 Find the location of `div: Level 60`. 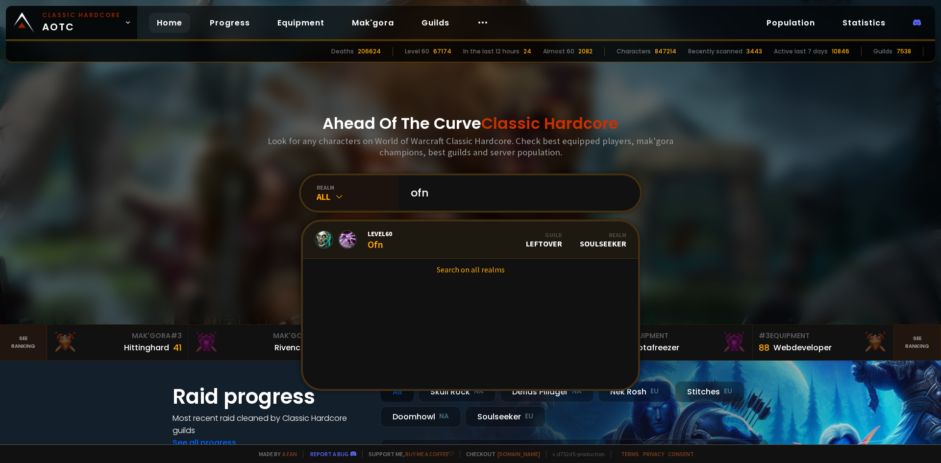

div: Level 60 is located at coordinates (417, 51).